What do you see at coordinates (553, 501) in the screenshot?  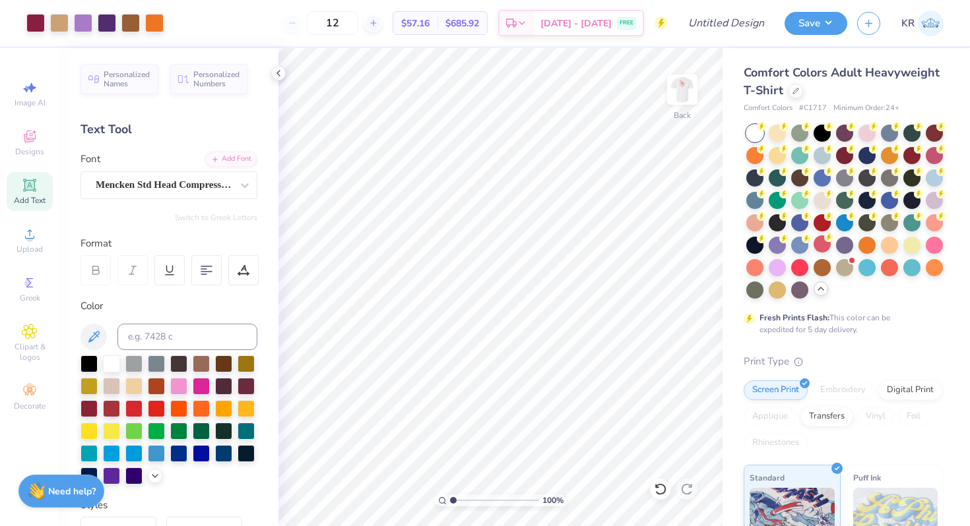 I see `span: 100 %` at bounding box center [553, 501].